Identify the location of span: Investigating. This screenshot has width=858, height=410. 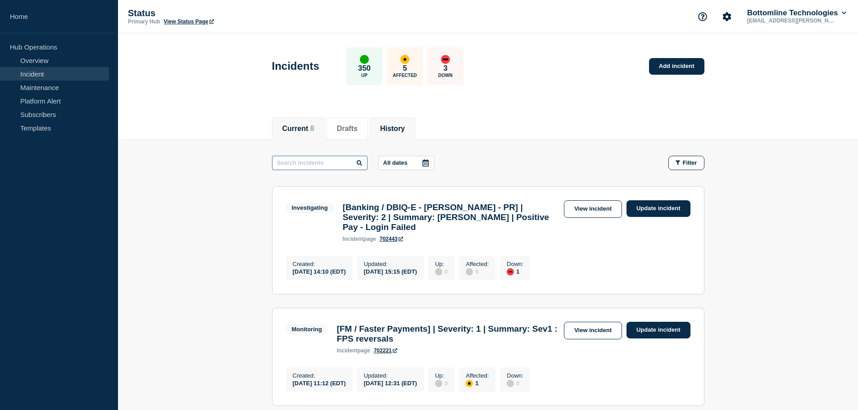
(310, 208).